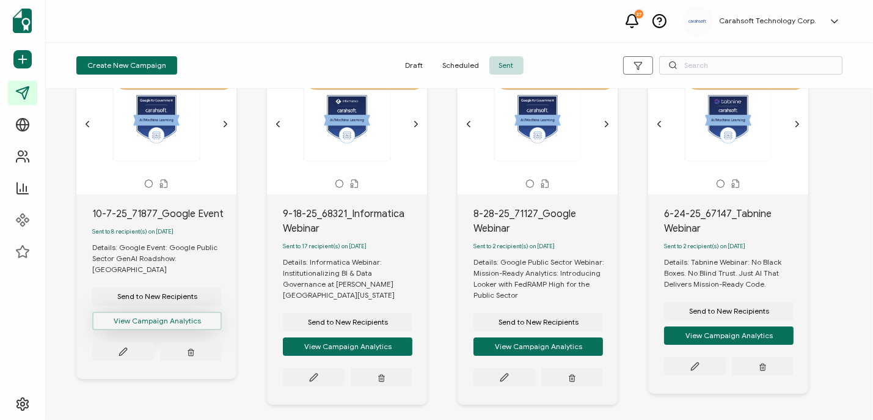 The width and height of the screenshot is (873, 420). I want to click on h5: Carahsoft Technology Corp., so click(767, 21).